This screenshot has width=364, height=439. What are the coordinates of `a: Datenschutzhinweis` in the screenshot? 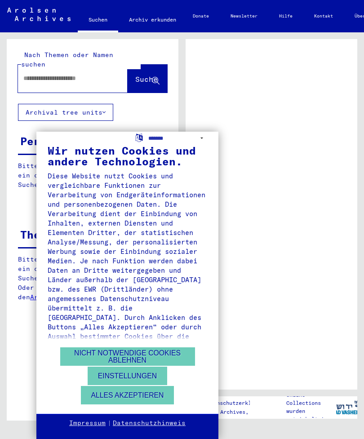 It's located at (149, 423).